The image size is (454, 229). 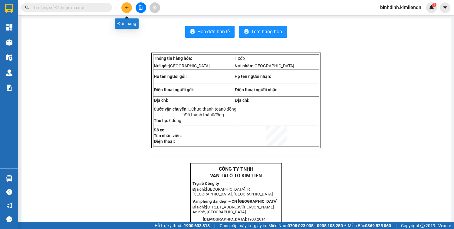 I want to click on span: Cung cấp máy in - giấy in:, so click(x=243, y=226).